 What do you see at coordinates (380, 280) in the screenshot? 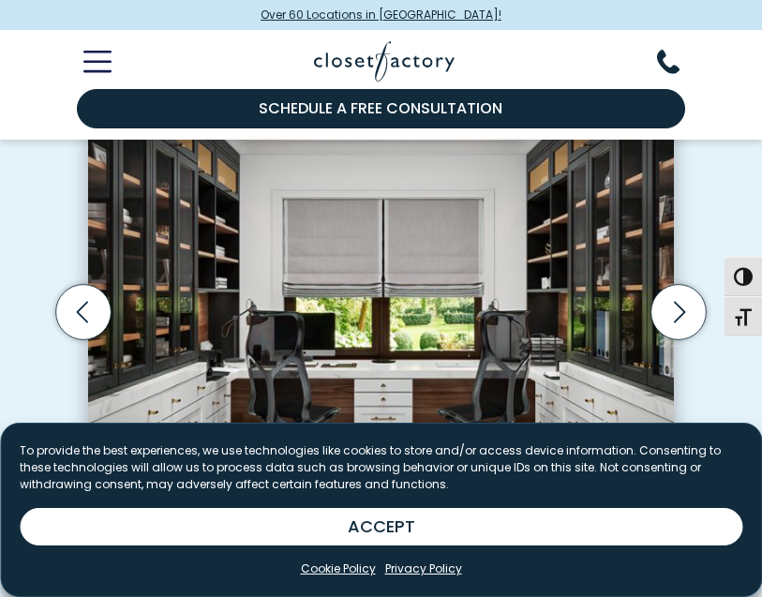
I see `img: Dual workstation home office with glass-front upper cabinetry, full-extension drawers, overhead c...` at bounding box center [380, 280].